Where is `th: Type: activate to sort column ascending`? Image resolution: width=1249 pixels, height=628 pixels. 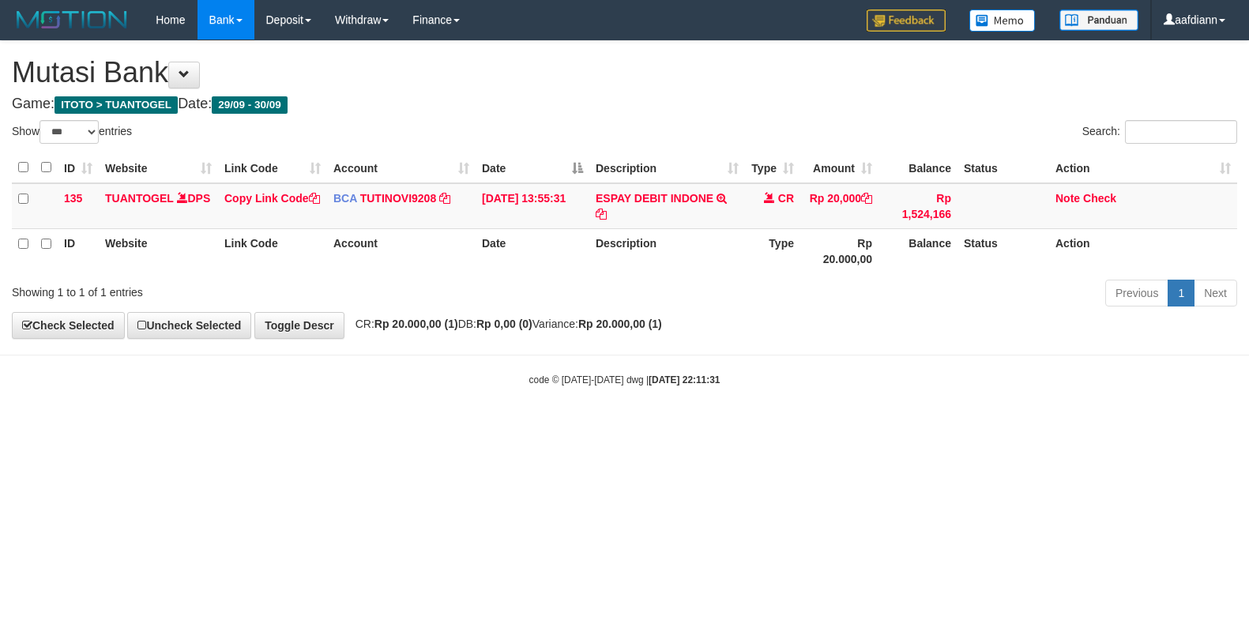
th: Type: activate to sort column ascending is located at coordinates (773, 167).